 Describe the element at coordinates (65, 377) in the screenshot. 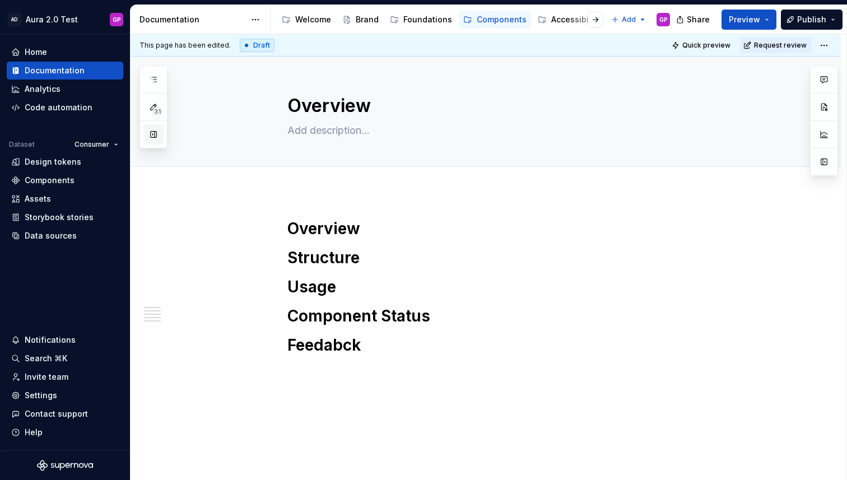

I see `a: Invite team` at that location.